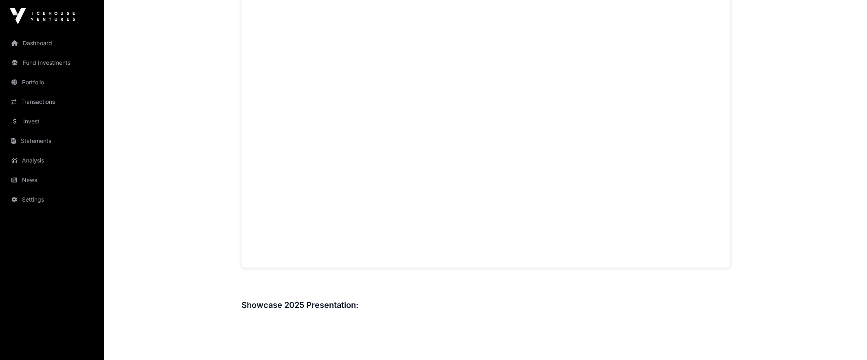 The height and width of the screenshot is (360, 867). I want to click on a: News, so click(52, 180).